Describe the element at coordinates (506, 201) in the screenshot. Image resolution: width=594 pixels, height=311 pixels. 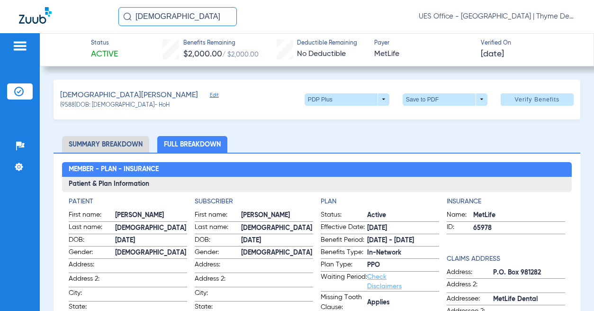
I see `app-breakdown-title: Insurance` at that location.